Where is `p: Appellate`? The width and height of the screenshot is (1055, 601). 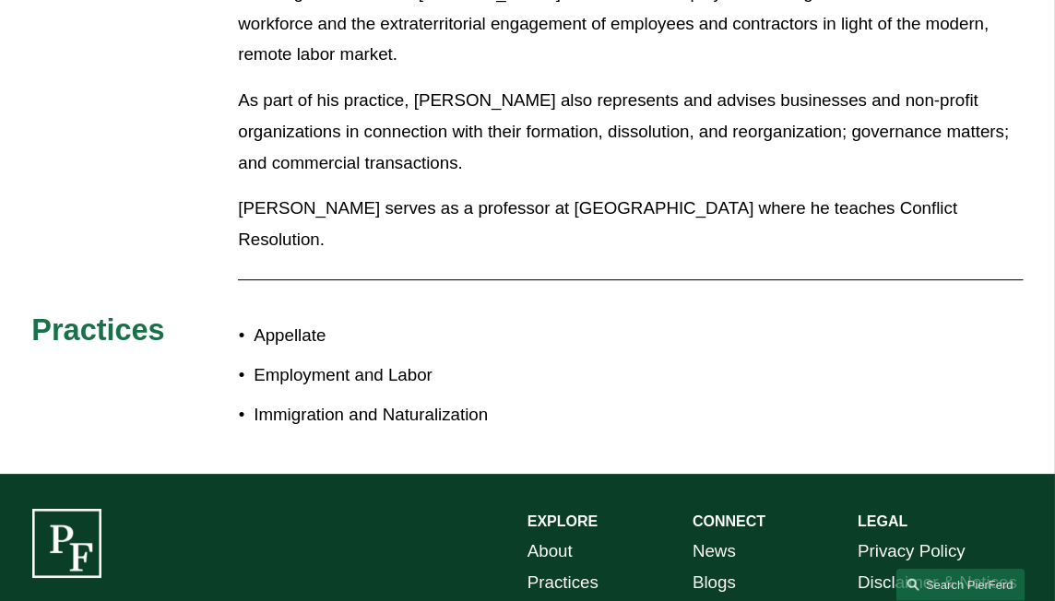 p: Appellate is located at coordinates (390, 336).